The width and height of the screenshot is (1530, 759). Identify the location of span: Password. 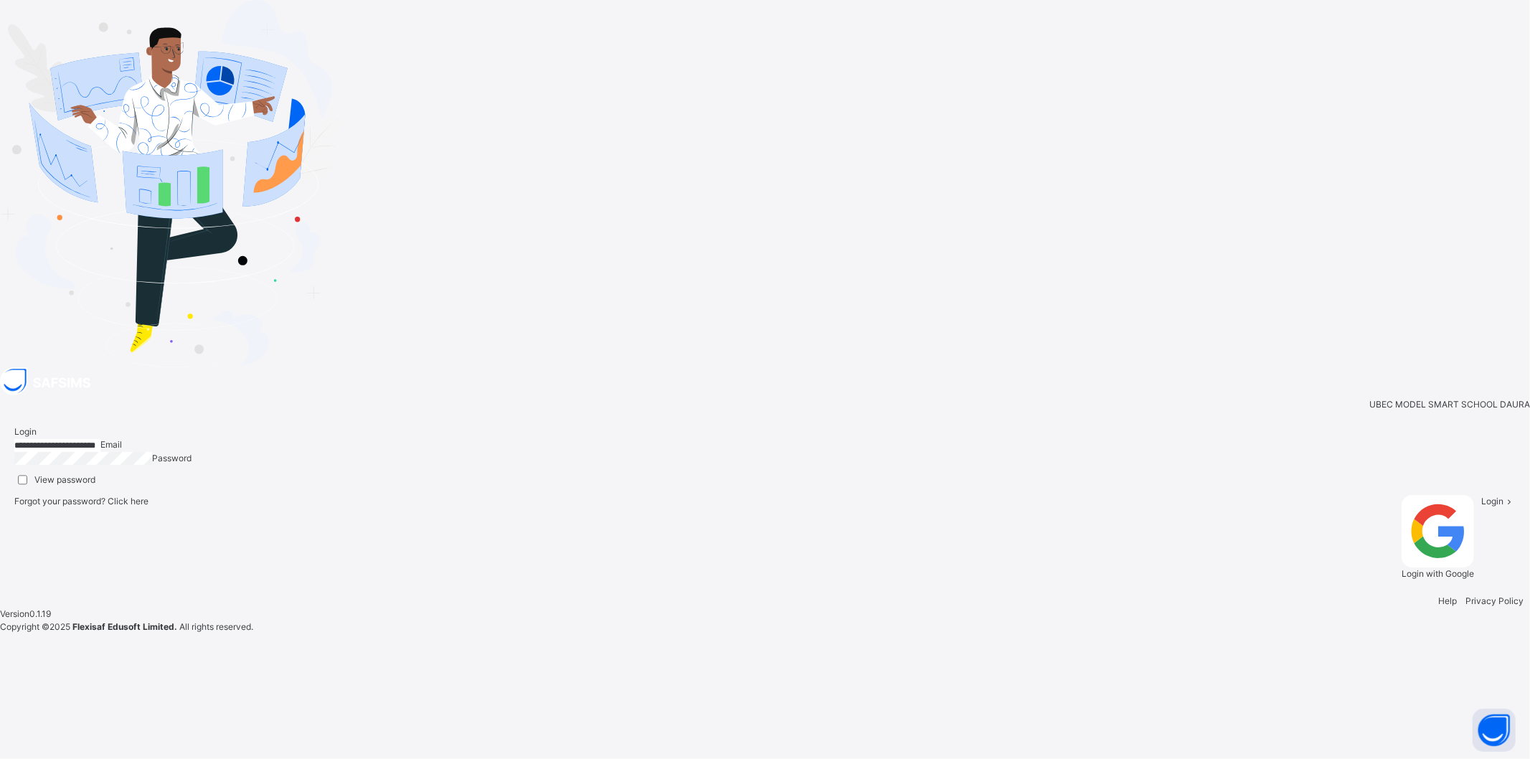
(171, 458).